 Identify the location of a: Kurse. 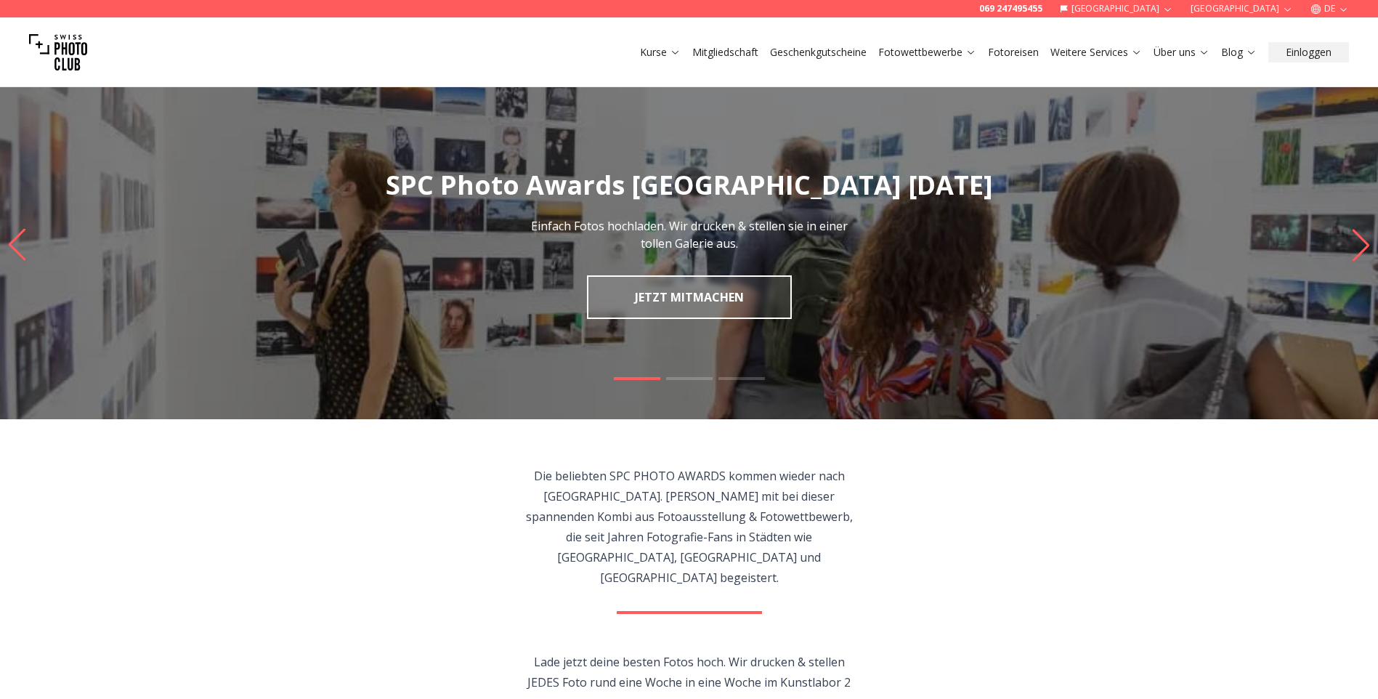
(660, 52).